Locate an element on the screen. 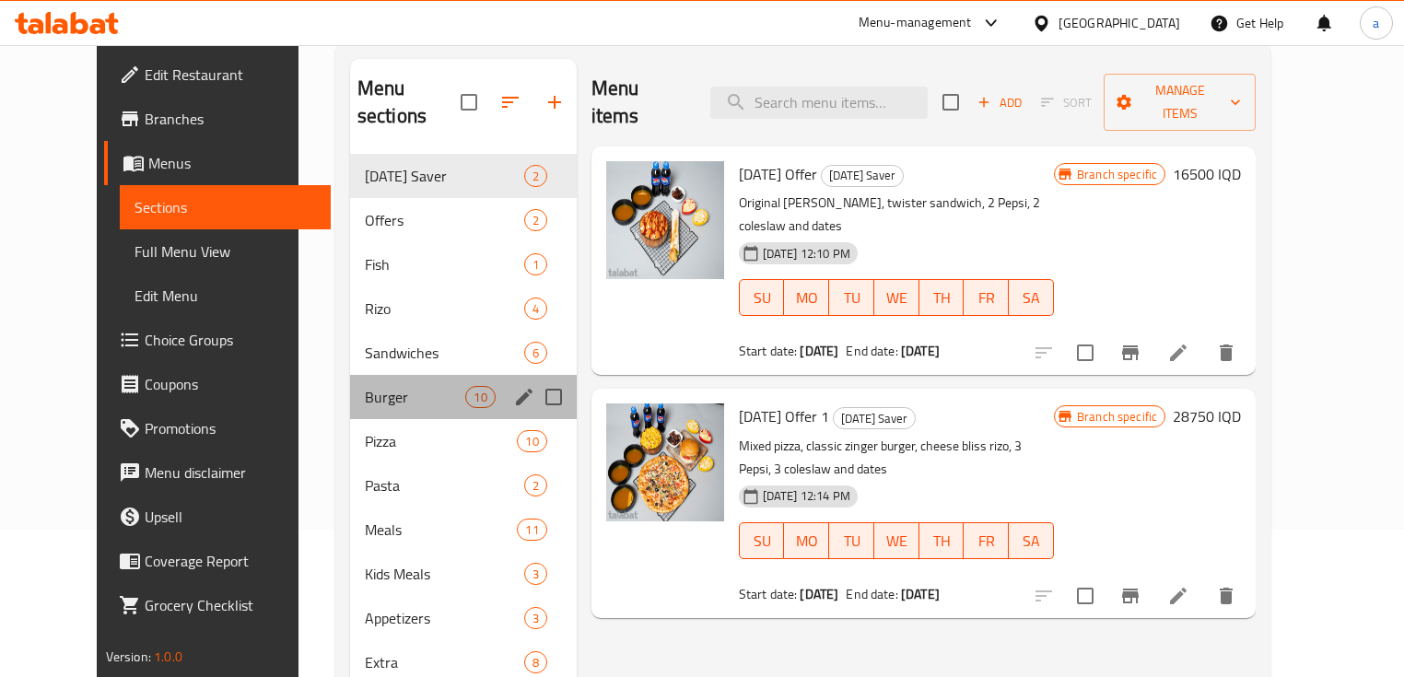  span: Choice Groups is located at coordinates (230, 340).